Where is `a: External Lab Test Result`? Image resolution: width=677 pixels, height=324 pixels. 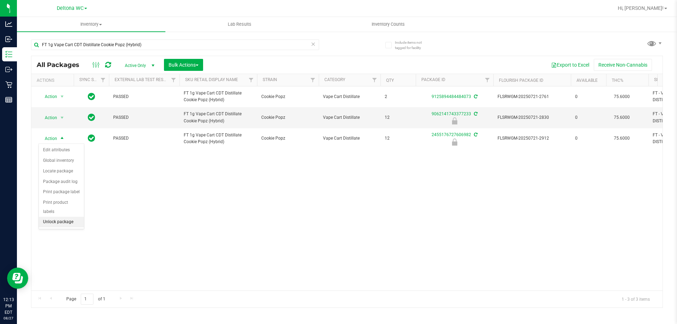
a: External Lab Test Result is located at coordinates (142, 80).